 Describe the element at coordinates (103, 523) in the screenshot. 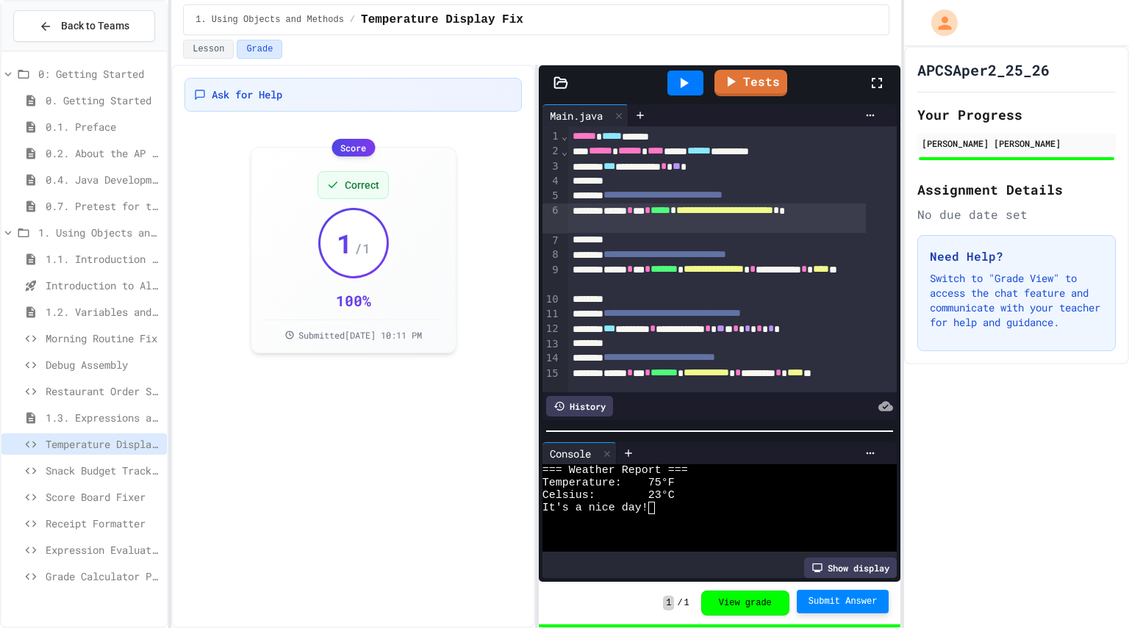

I see `span: Receipt Formatter` at that location.